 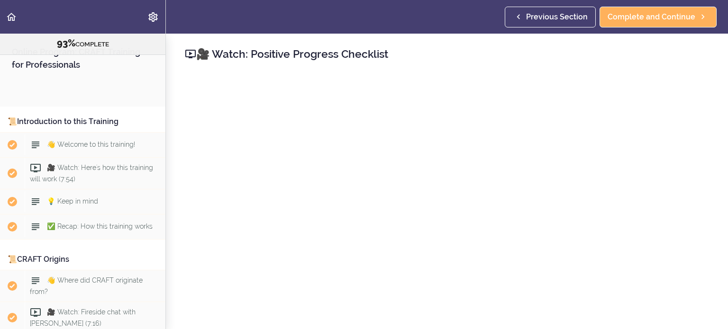 What do you see at coordinates (651, 17) in the screenshot?
I see `span: Complete and Continue` at bounding box center [651, 17].